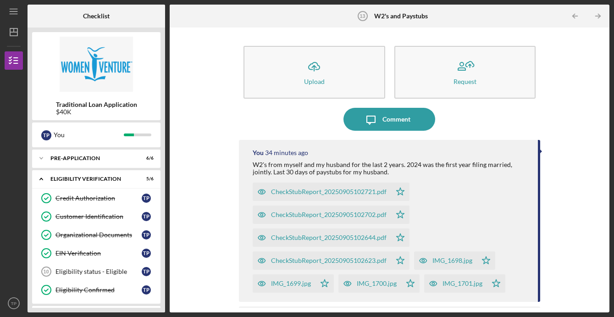 This screenshot has width=614, height=317. Describe the element at coordinates (99, 198) in the screenshot. I see `div: Credit Authorization` at that location.